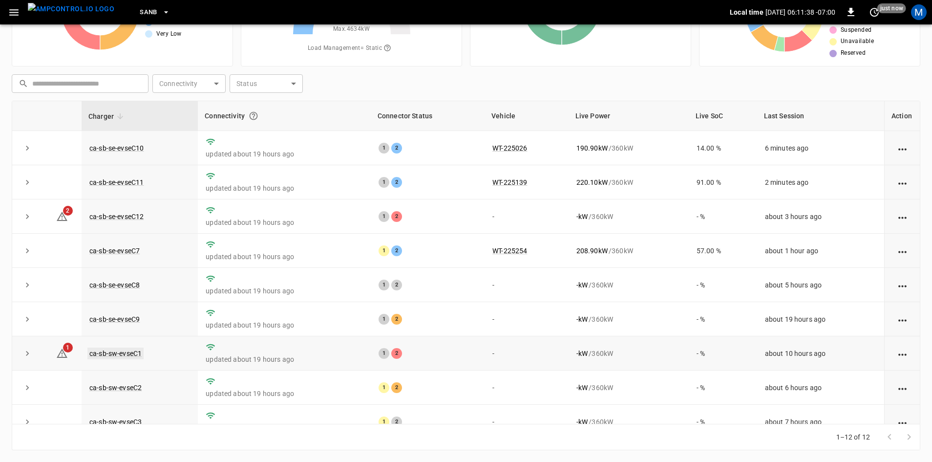 The image size is (932, 462). Describe the element at coordinates (68, 347) in the screenshot. I see `span: 1` at that location.